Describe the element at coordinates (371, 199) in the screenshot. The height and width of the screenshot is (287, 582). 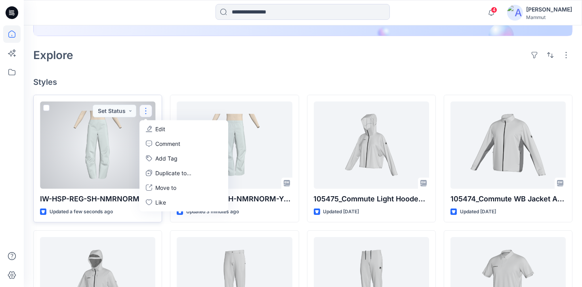
I see `p: 105475_Commute Light Hooded Jacket AF Women` at that location.